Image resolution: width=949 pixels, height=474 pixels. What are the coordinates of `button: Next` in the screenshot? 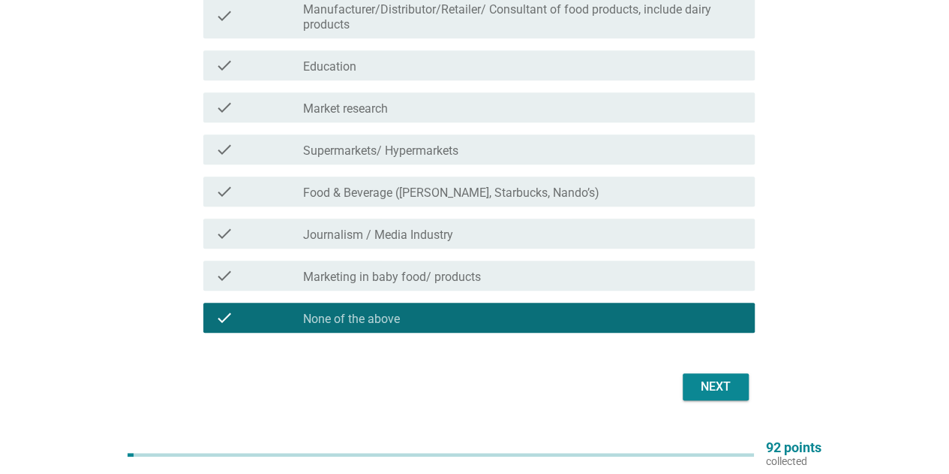 It's located at (716, 387).